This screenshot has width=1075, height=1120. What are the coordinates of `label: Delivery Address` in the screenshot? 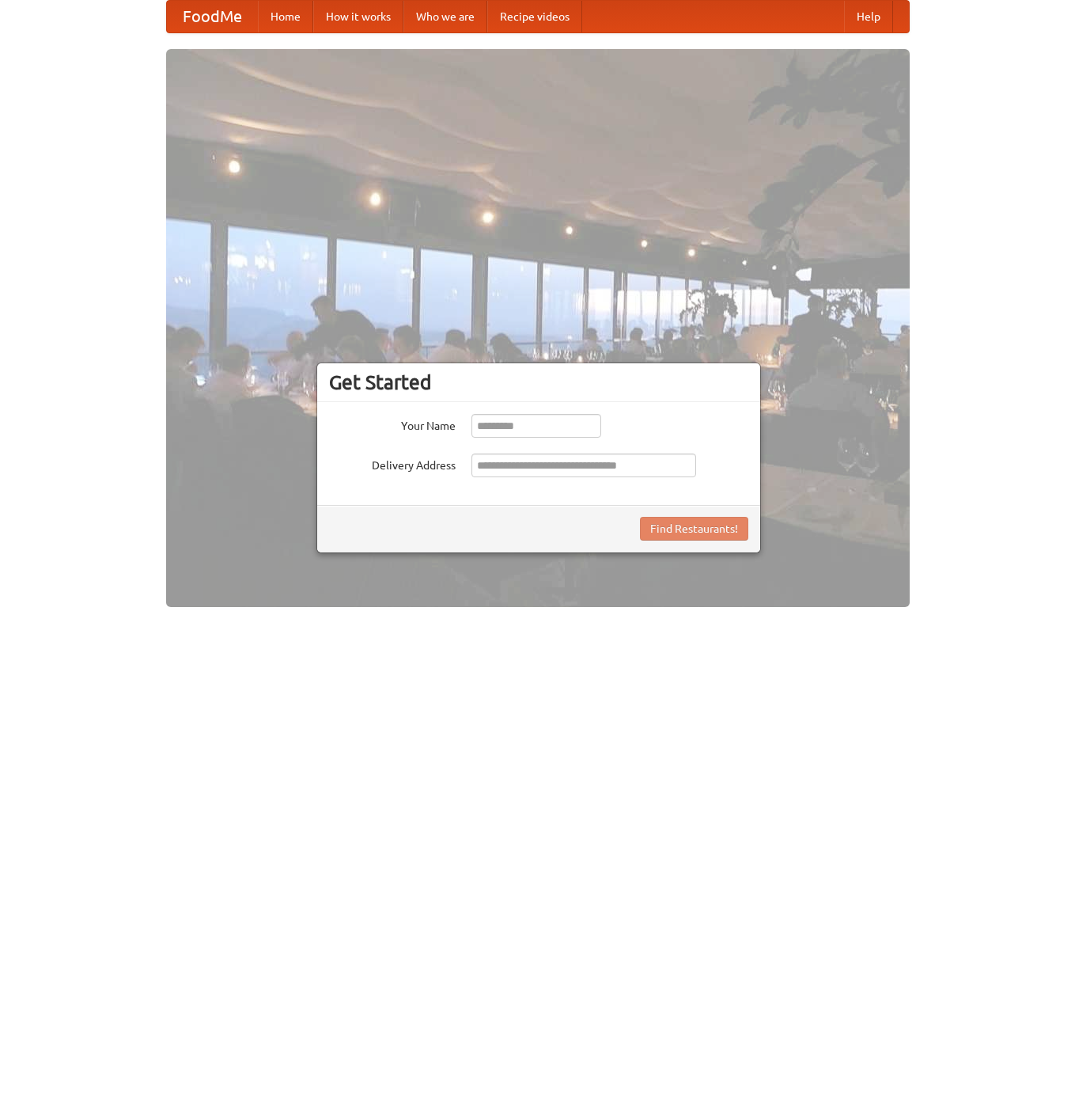 It's located at (392, 463).